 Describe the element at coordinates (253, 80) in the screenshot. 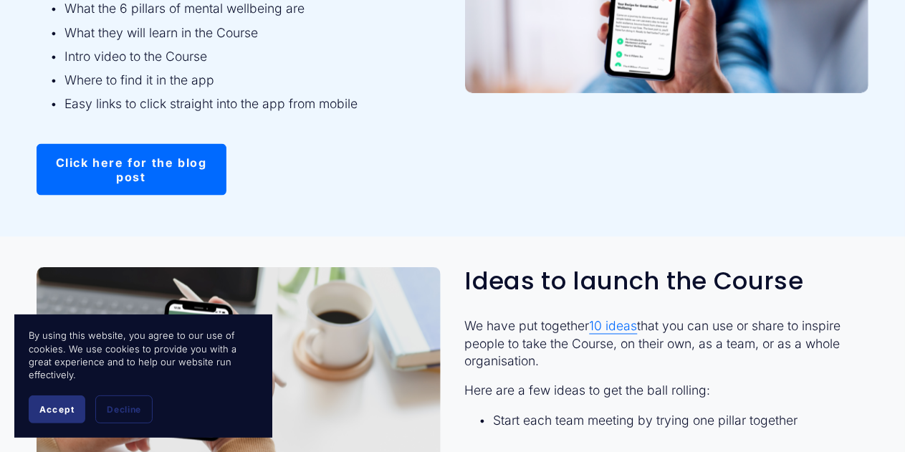

I see `p: Where to find it in the app` at that location.